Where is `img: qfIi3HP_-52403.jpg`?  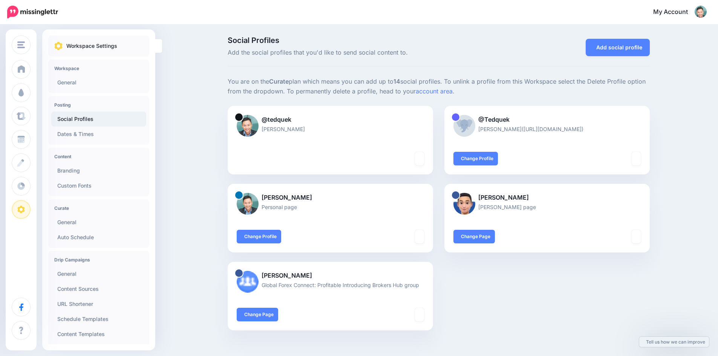
img: qfIi3HP_-52403.jpg is located at coordinates (248, 126).